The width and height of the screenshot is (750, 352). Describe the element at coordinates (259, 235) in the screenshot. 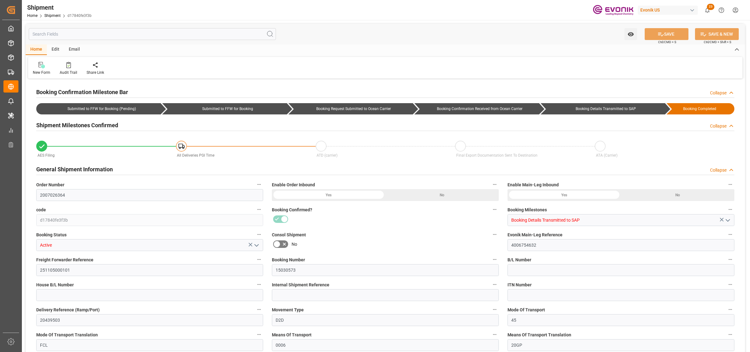

I see `button: Booking Status` at that location.